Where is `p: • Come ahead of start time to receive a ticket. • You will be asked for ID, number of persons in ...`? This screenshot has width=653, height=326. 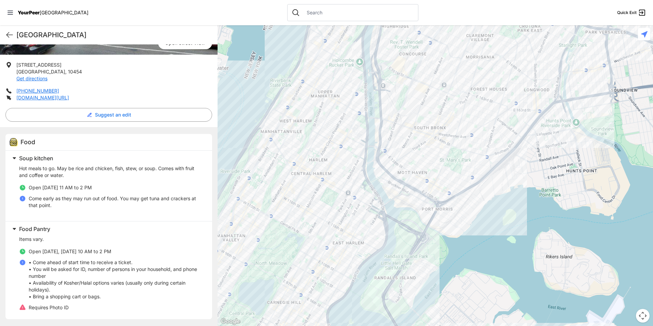
p: • Come ahead of start time to receive a ticket. • You will be asked for ID, number of persons in ... is located at coordinates (116, 279).